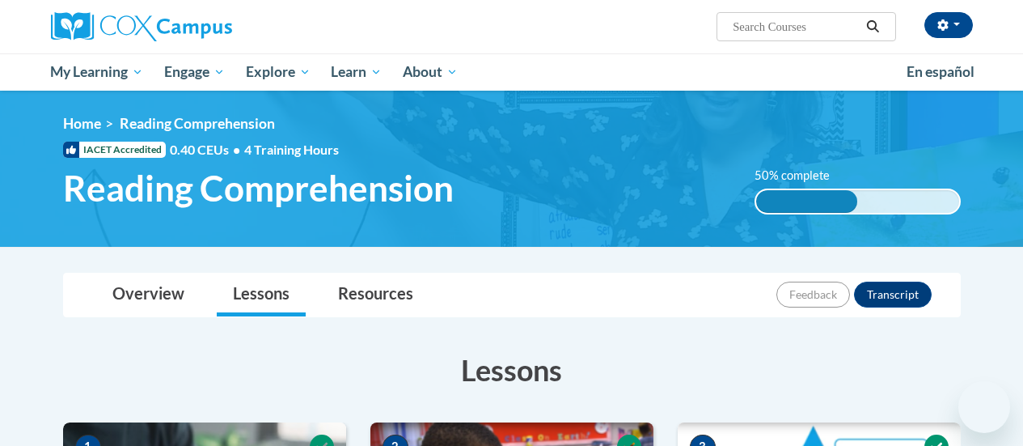 This screenshot has width=1023, height=446. Describe the element at coordinates (940, 72) in the screenshot. I see `a: En español` at that location.